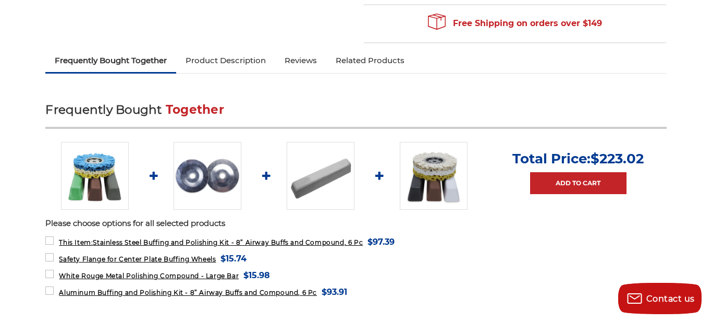 The width and height of the screenshot is (712, 322). Describe the element at coordinates (355, 223) in the screenshot. I see `p: Please choose options for all selected products` at that location.